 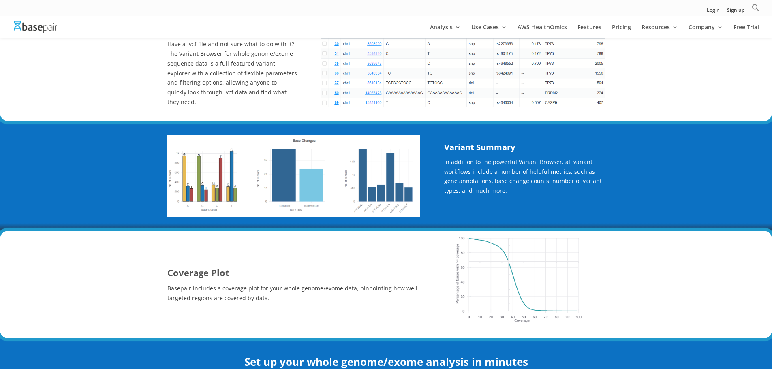 What do you see at coordinates (659, 31) in the screenshot?
I see `a: Resources` at bounding box center [659, 31].